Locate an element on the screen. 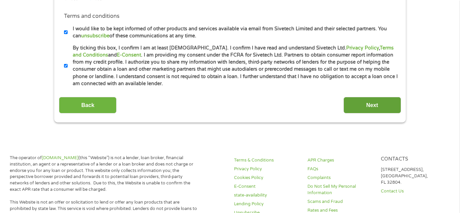 Image resolution: width=460 pixels, height=213 pixels. input: Back is located at coordinates (88, 105).